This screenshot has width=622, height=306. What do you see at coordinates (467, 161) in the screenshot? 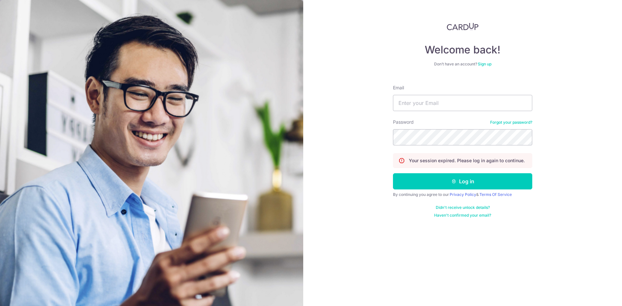
I see `p: Your session expired. Please log in again to continue.` at bounding box center [467, 161].